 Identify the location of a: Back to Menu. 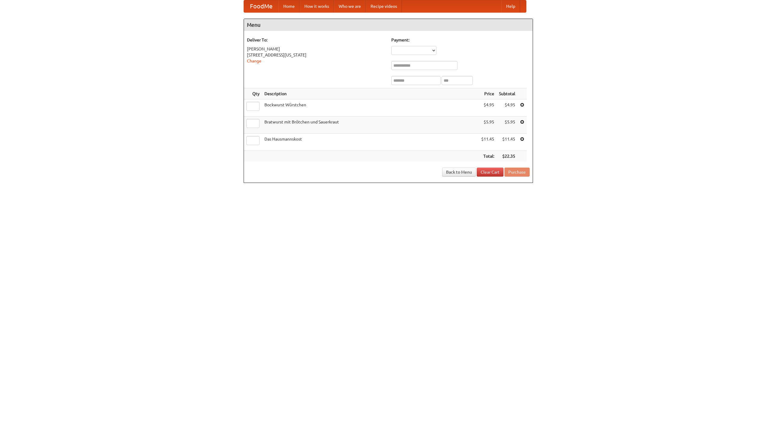
(459, 172).